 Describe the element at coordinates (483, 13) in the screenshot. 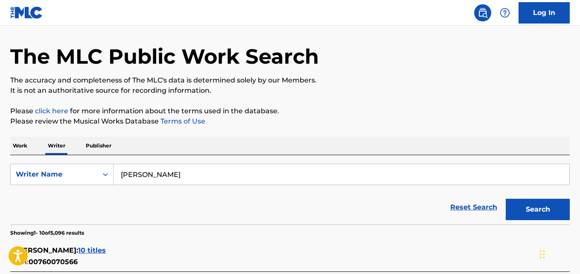

I see `img: search` at that location.